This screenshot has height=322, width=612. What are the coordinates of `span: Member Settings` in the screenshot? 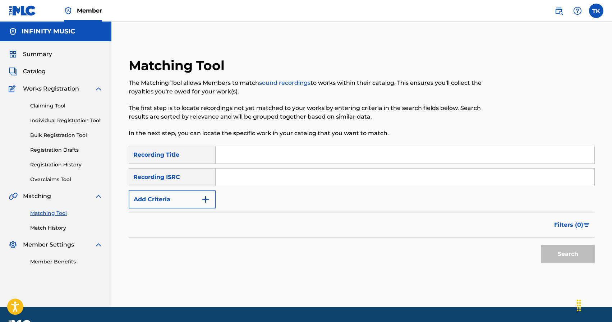 It's located at (49, 245).